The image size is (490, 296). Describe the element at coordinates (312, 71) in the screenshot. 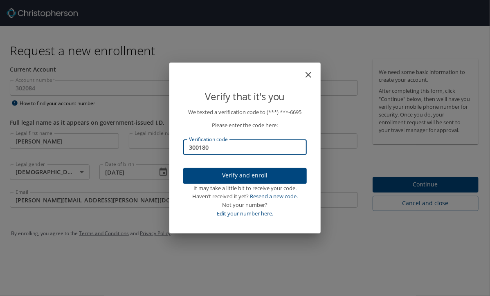

I see `button: close` at that location.